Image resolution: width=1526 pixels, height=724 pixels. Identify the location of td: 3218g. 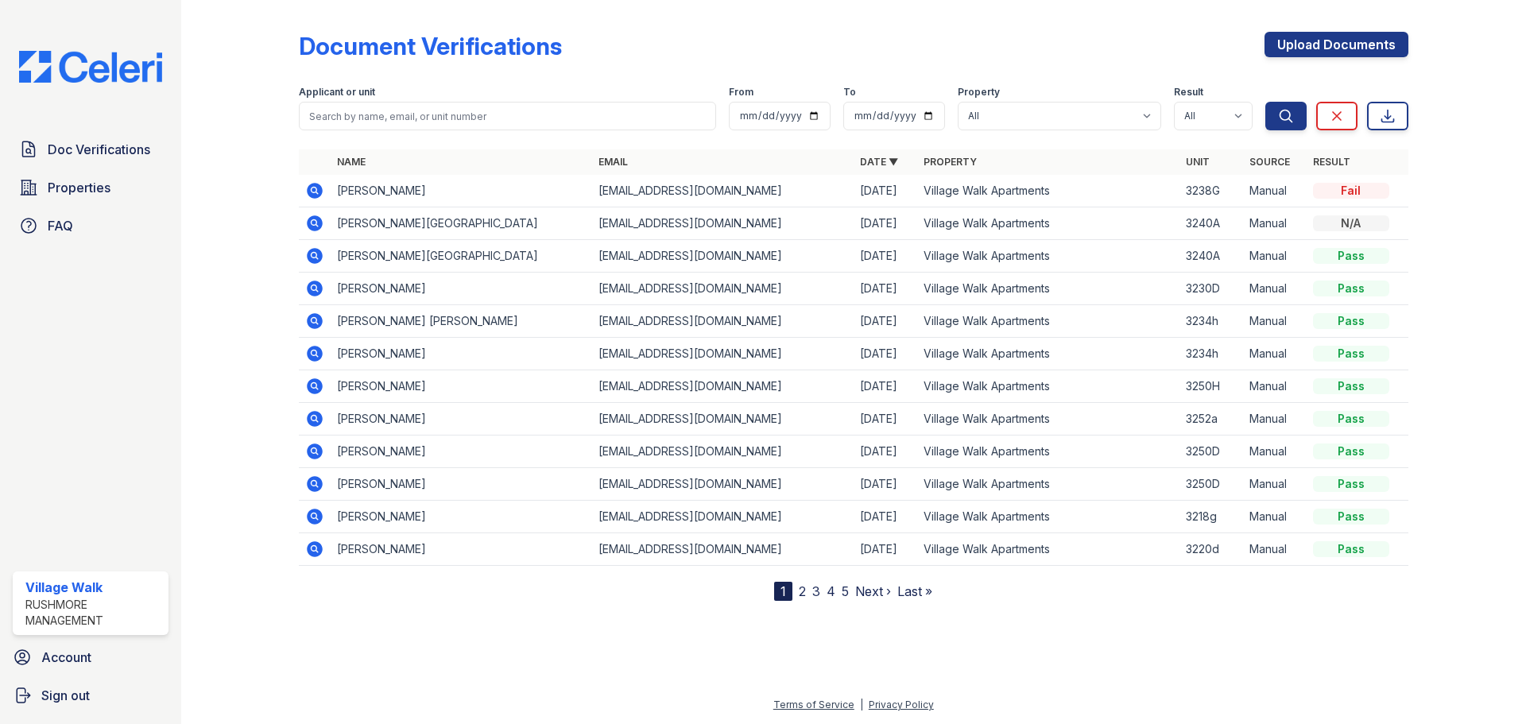
(1212, 517).